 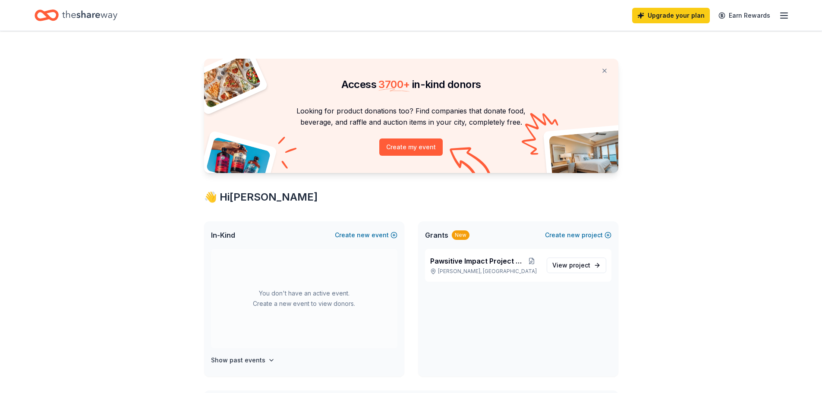 What do you see at coordinates (243, 360) in the screenshot?
I see `button: Show past events` at bounding box center [243, 360].